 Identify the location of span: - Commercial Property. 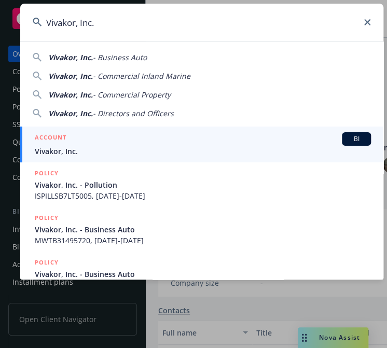
(132, 94).